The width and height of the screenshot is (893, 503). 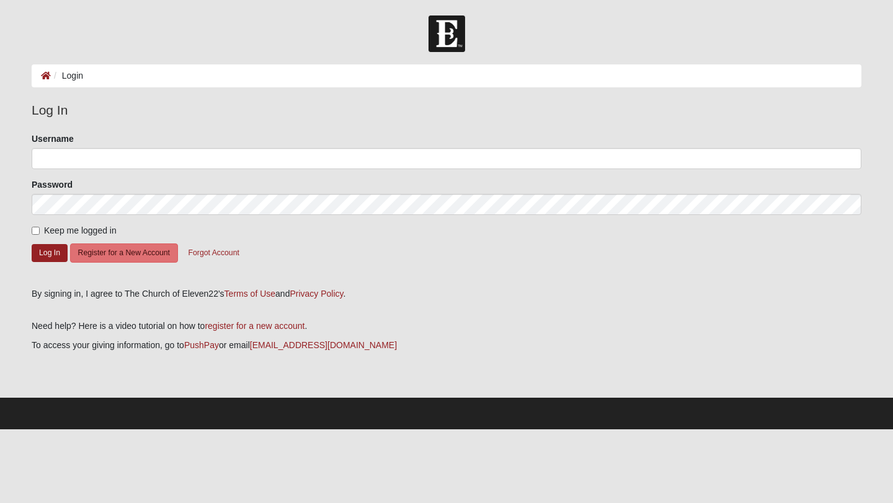 What do you see at coordinates (446, 294) in the screenshot?
I see `div: By signing in, I agree to The Church of Eleven22's and .` at bounding box center [446, 294].